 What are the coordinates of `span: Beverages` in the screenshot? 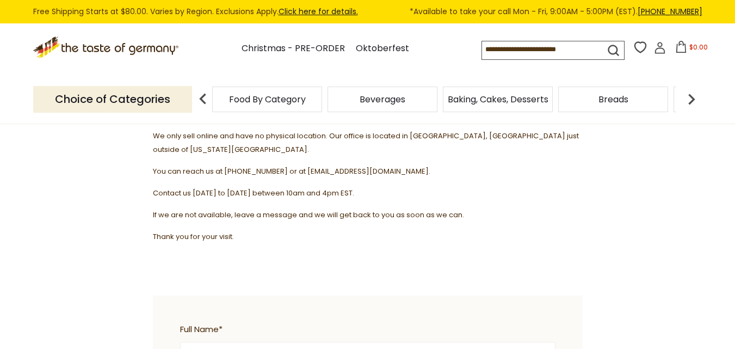 It's located at (383, 99).